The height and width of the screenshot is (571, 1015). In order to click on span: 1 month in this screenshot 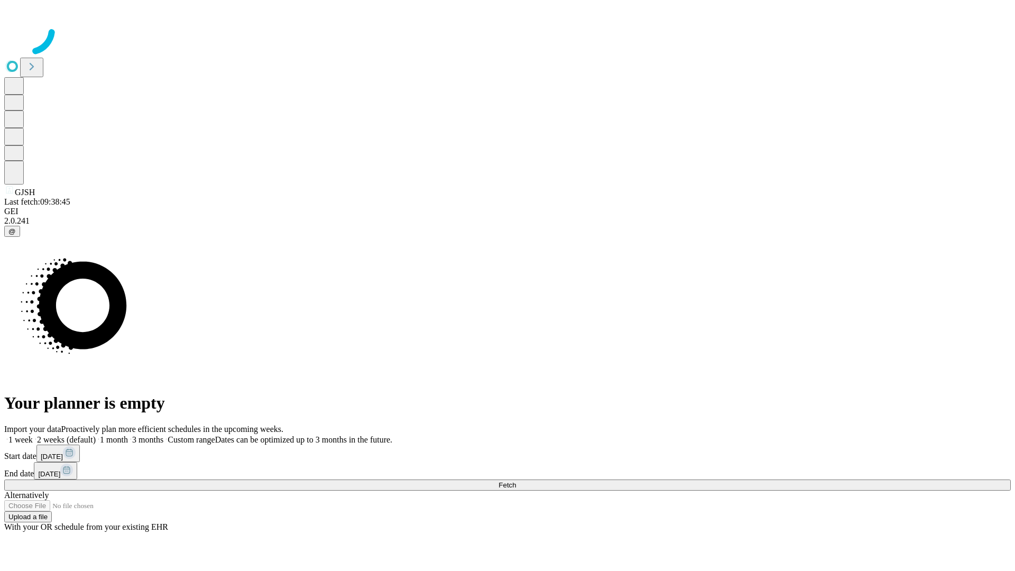, I will do `click(114, 439)`.